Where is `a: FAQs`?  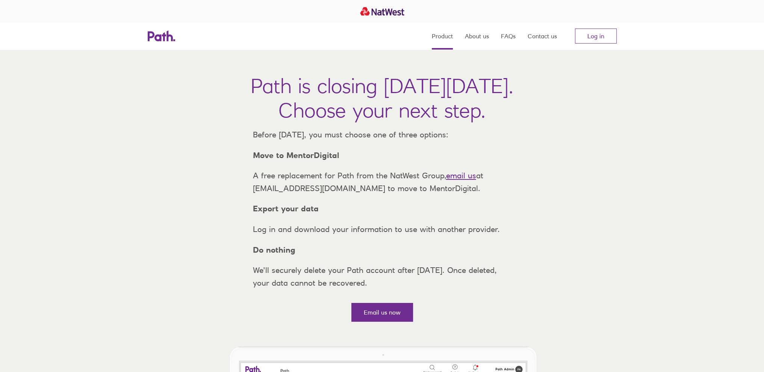 a: FAQs is located at coordinates (508, 36).